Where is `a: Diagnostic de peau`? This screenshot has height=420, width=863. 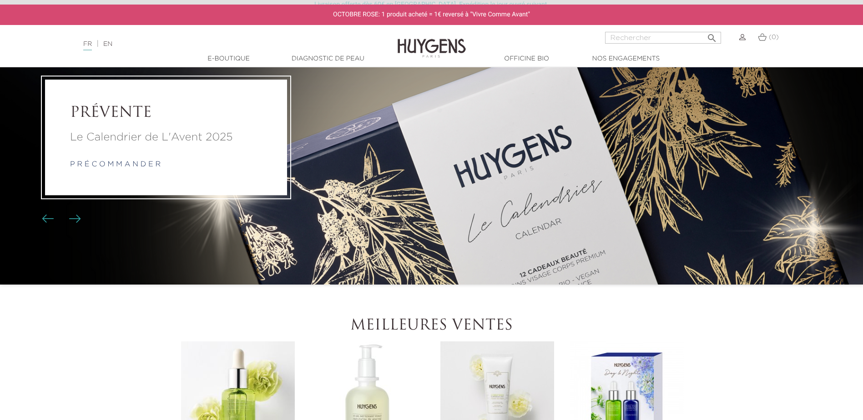 a: Diagnostic de peau is located at coordinates (328, 59).